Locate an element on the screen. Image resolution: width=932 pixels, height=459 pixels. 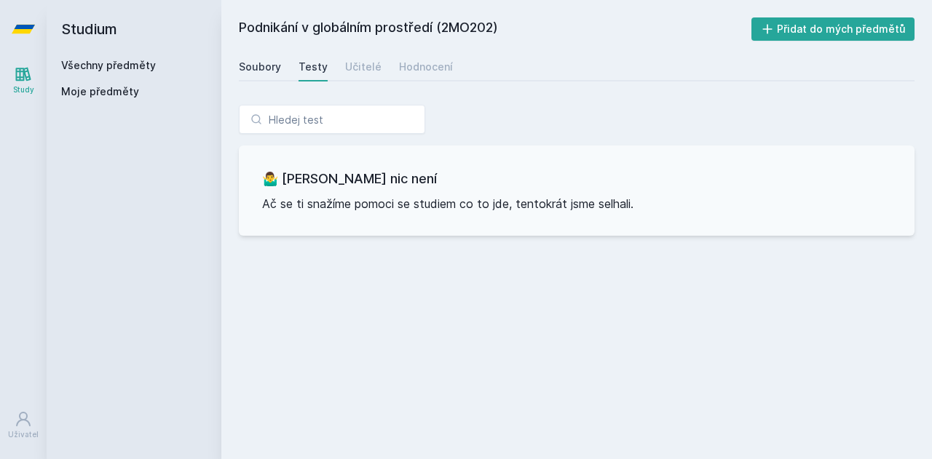
div: Study is located at coordinates (23, 90).